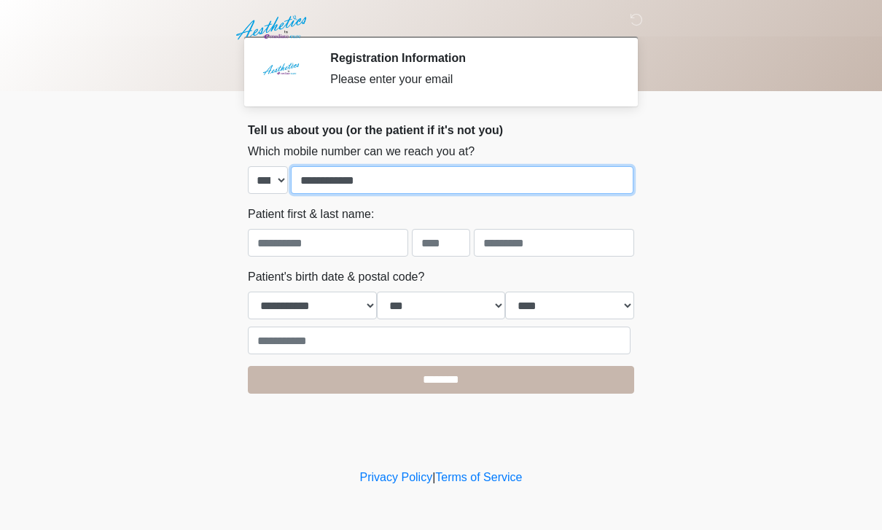 The image size is (882, 530). I want to click on a: Privacy Policy, so click(397, 477).